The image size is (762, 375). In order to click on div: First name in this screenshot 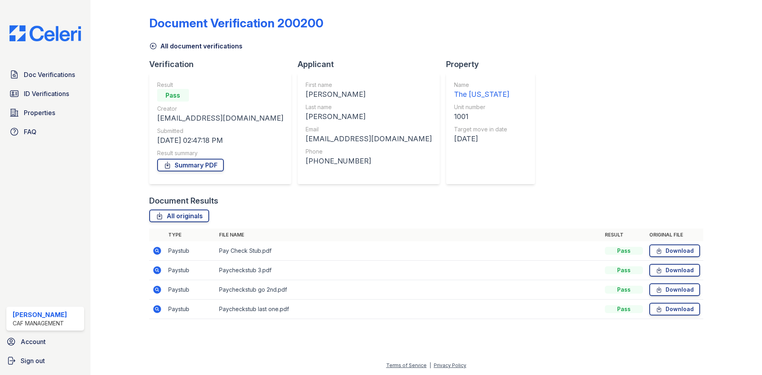, I will do `click(369, 85)`.